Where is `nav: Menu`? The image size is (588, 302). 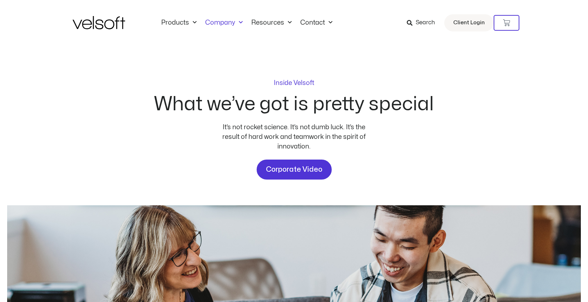
nav: Menu is located at coordinates (247, 23).